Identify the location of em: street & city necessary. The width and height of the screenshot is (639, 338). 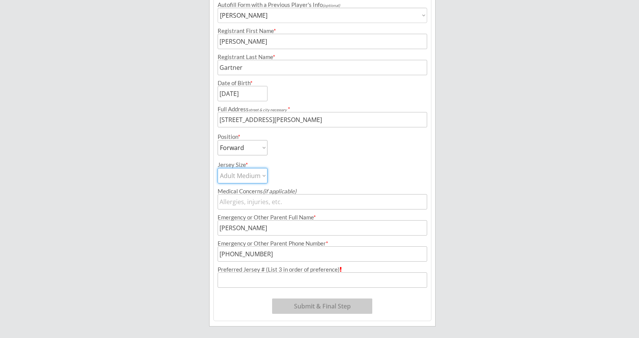
(267, 110).